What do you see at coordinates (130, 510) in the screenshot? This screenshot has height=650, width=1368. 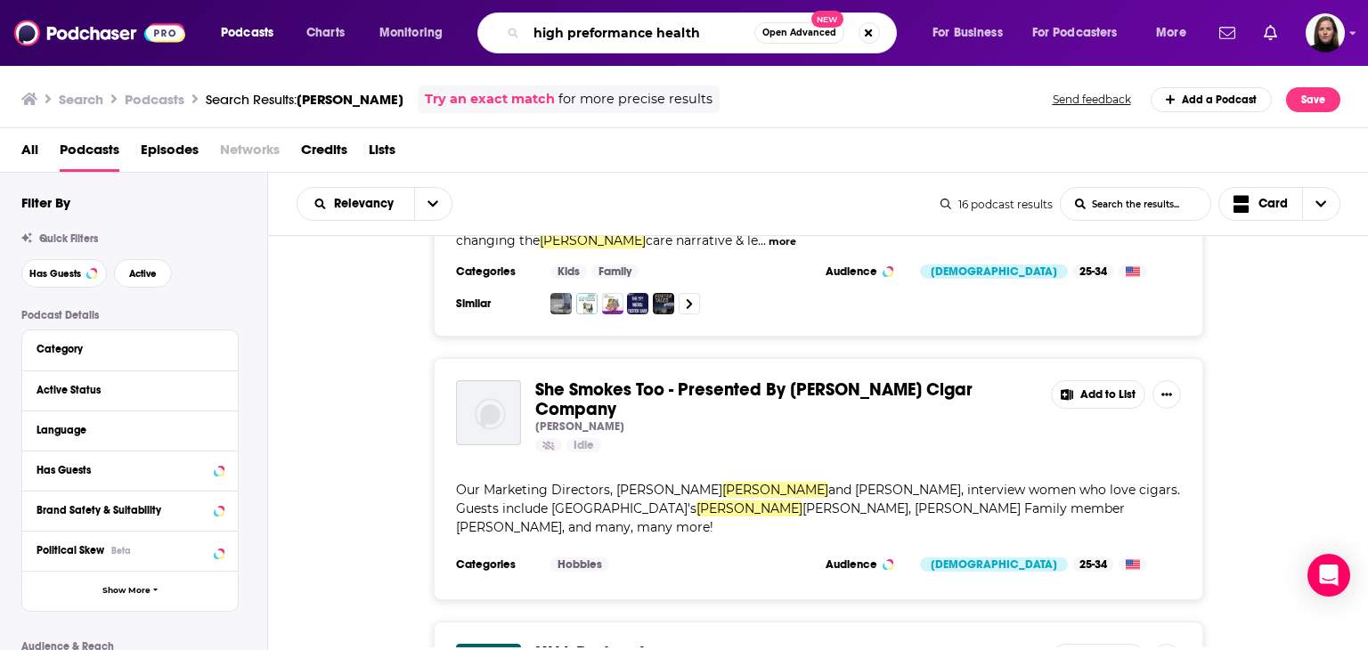 I see `button: Brand Safety & Suitability` at bounding box center [130, 510].